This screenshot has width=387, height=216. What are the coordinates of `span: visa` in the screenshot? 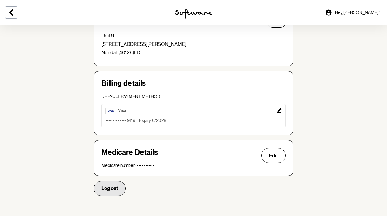 It's located at (122, 110).